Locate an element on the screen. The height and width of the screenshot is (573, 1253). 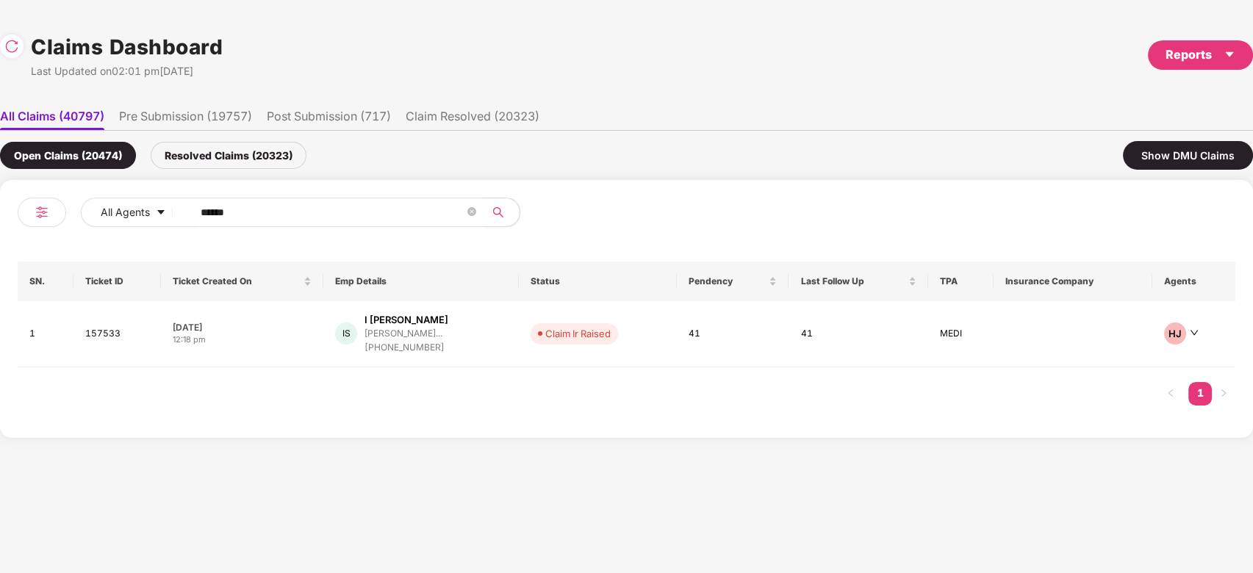
div: Claim Ir Raised is located at coordinates (578, 334).